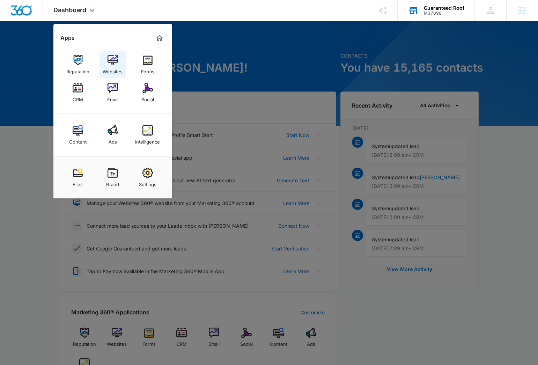 This screenshot has height=365, width=538. What do you see at coordinates (78, 177) in the screenshot?
I see `a: Files` at bounding box center [78, 177].